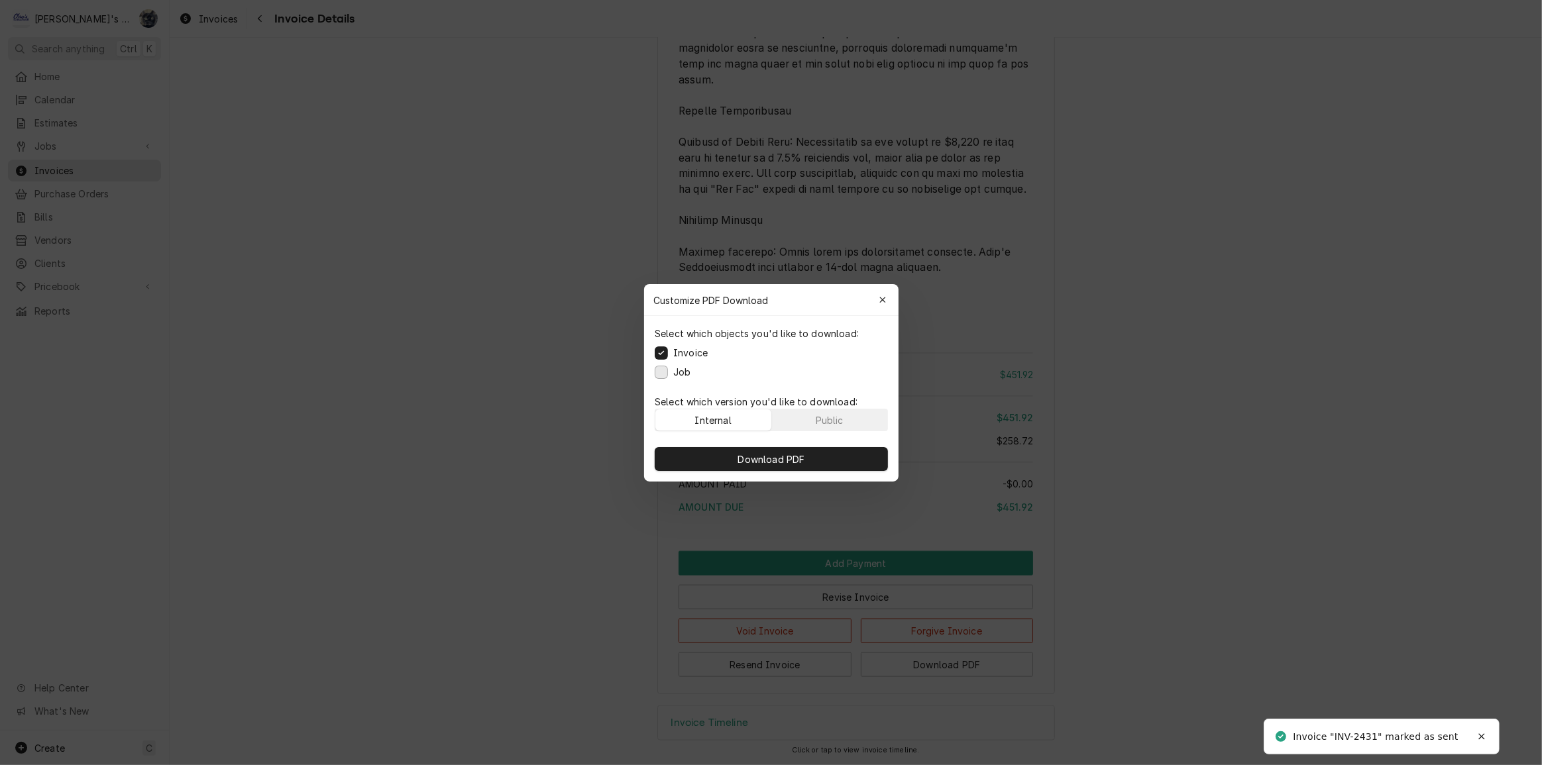 This screenshot has width=1542, height=765. Describe the element at coordinates (682, 372) in the screenshot. I see `label: Job` at that location.